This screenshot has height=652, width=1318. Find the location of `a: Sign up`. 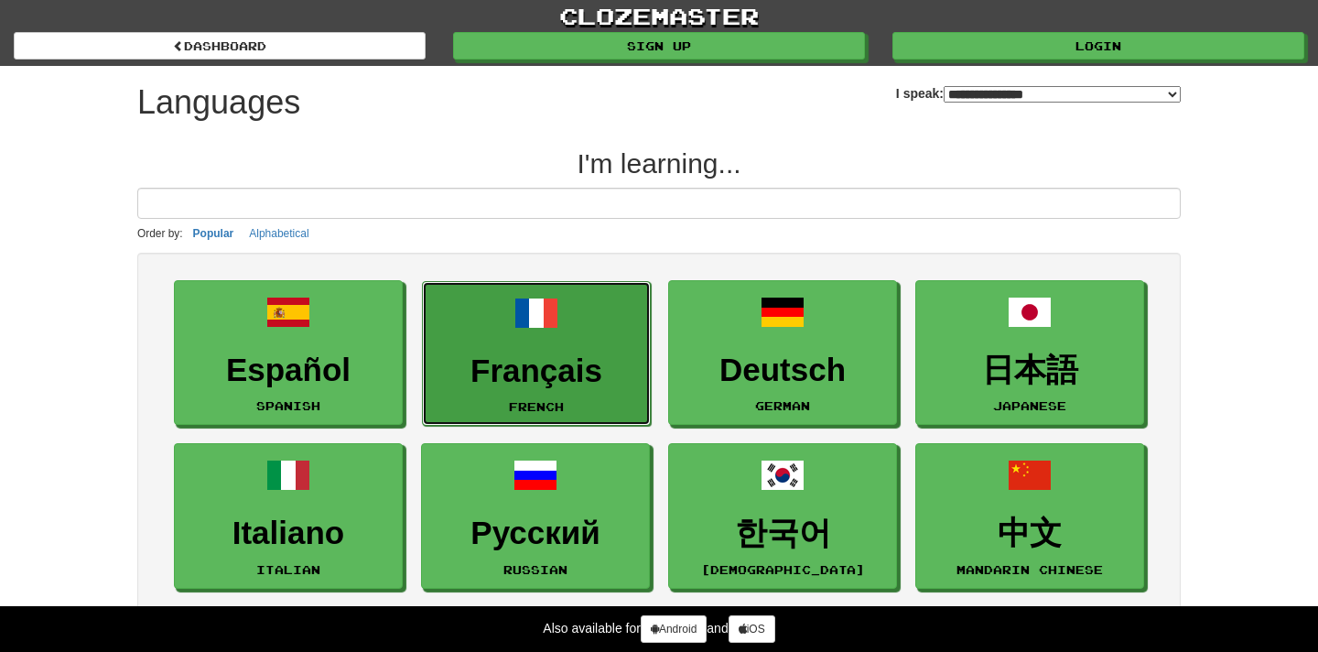

a: Sign up is located at coordinates (659, 46).